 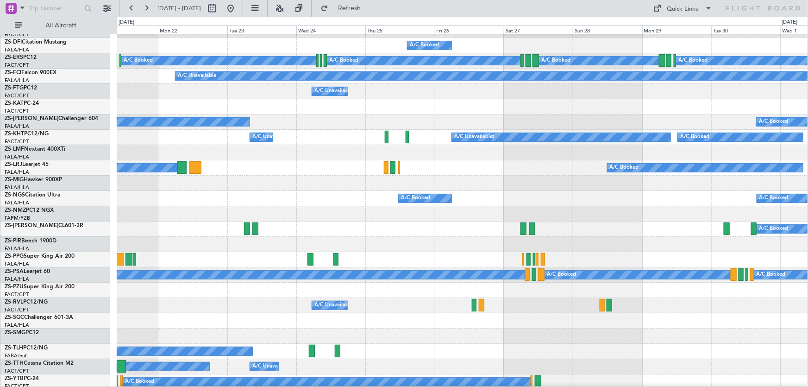 I want to click on span: ZS-MIG, so click(x=14, y=180).